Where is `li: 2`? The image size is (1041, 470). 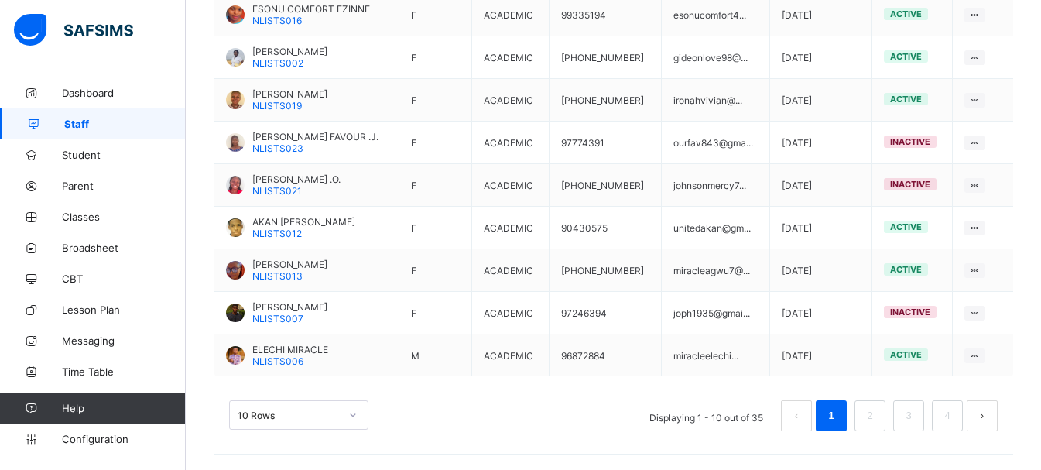
li: 2 is located at coordinates (870, 416).